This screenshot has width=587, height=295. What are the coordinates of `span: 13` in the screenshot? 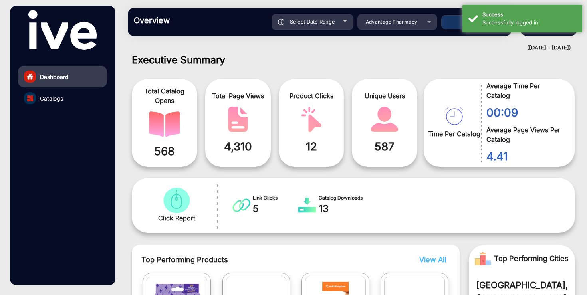 It's located at (341, 209).